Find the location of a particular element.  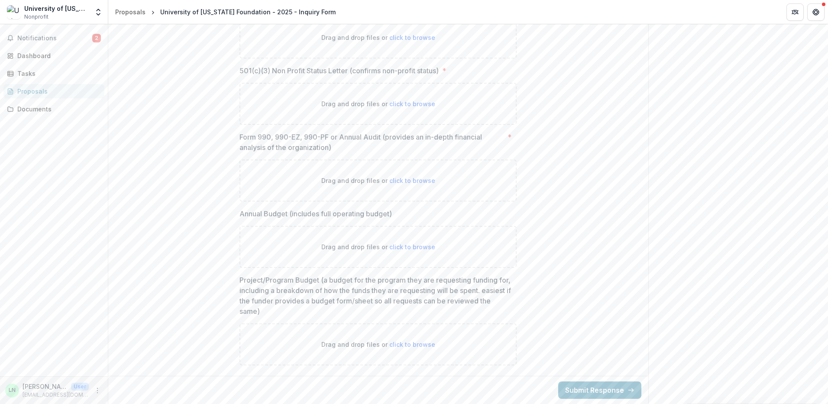

a: Dashboard is located at coordinates (54, 55).